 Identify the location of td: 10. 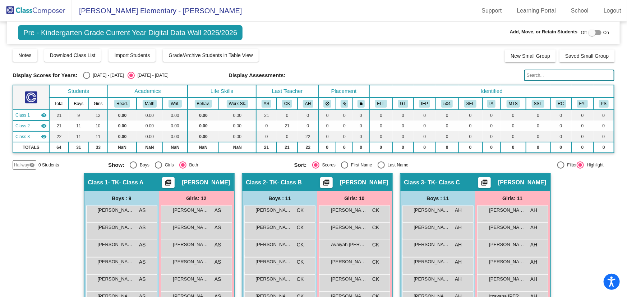
(98, 126).